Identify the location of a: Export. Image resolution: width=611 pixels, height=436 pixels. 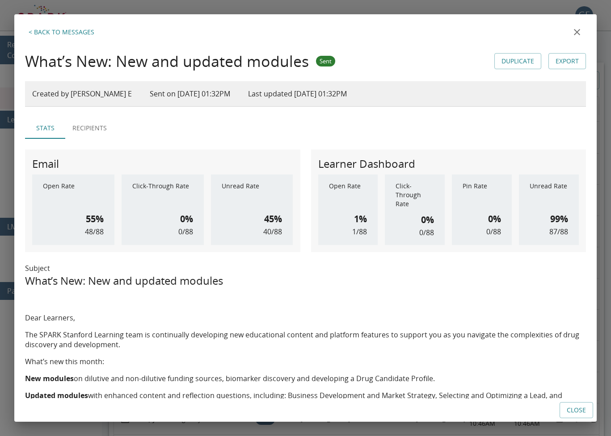
(567, 61).